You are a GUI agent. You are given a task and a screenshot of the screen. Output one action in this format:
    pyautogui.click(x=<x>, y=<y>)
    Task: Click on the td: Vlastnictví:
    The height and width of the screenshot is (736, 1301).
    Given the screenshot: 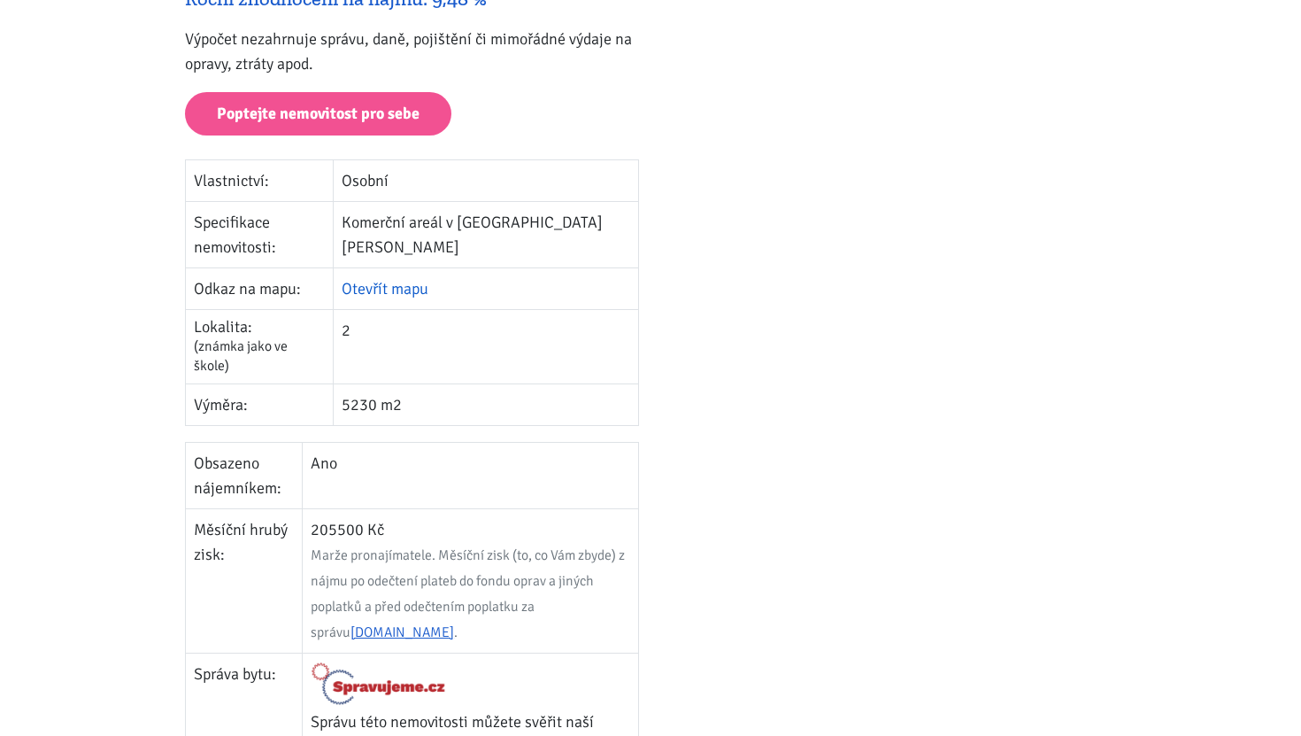 What is the action you would take?
    pyautogui.click(x=258, y=180)
    